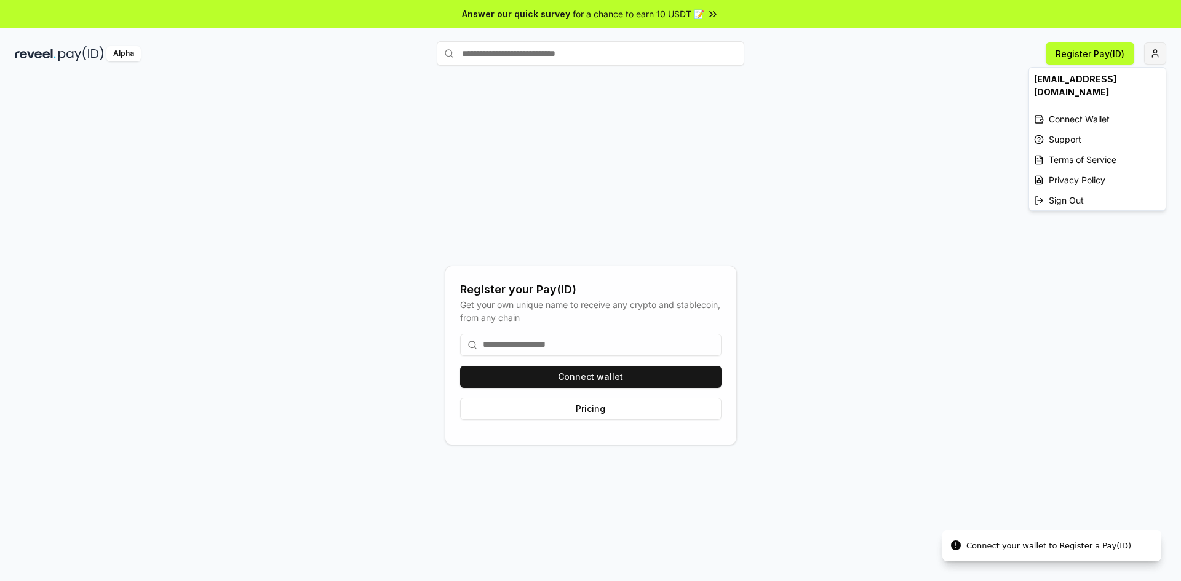 The width and height of the screenshot is (1181, 581). I want to click on div: Sign Out, so click(1097, 200).